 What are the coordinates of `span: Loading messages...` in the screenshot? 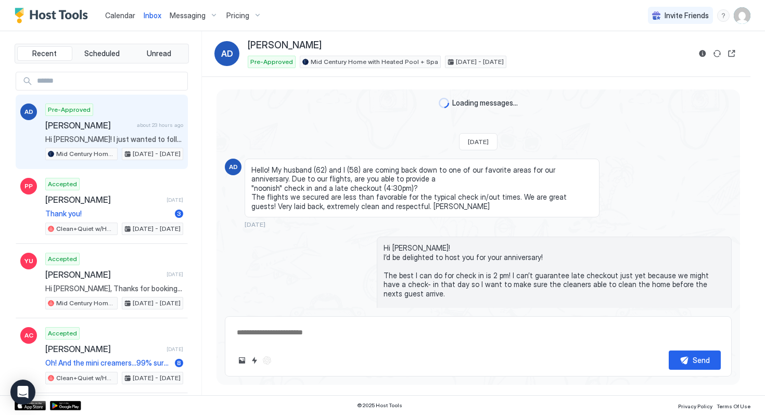 It's located at (485, 103).